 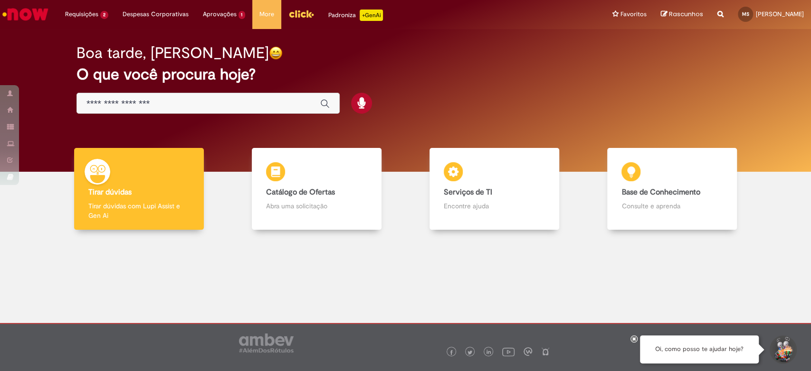 I want to click on img: logo_footer_naosei.png, so click(x=545, y=351).